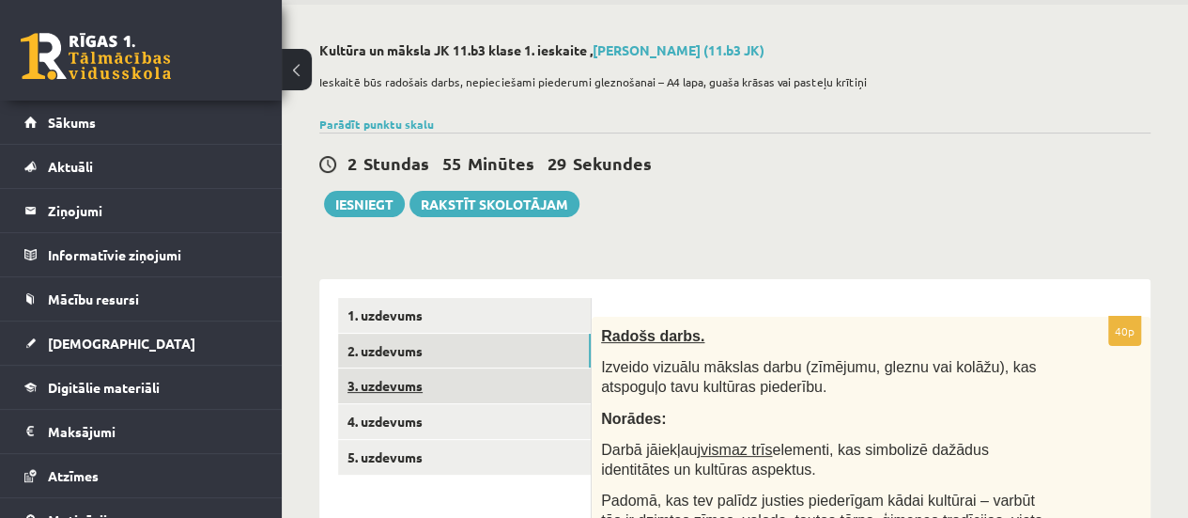  I want to click on span: Darbā jāiekļauj elementi, kas simbolizē dažādus identitātes un kultūras aspektus., so click(795, 459).